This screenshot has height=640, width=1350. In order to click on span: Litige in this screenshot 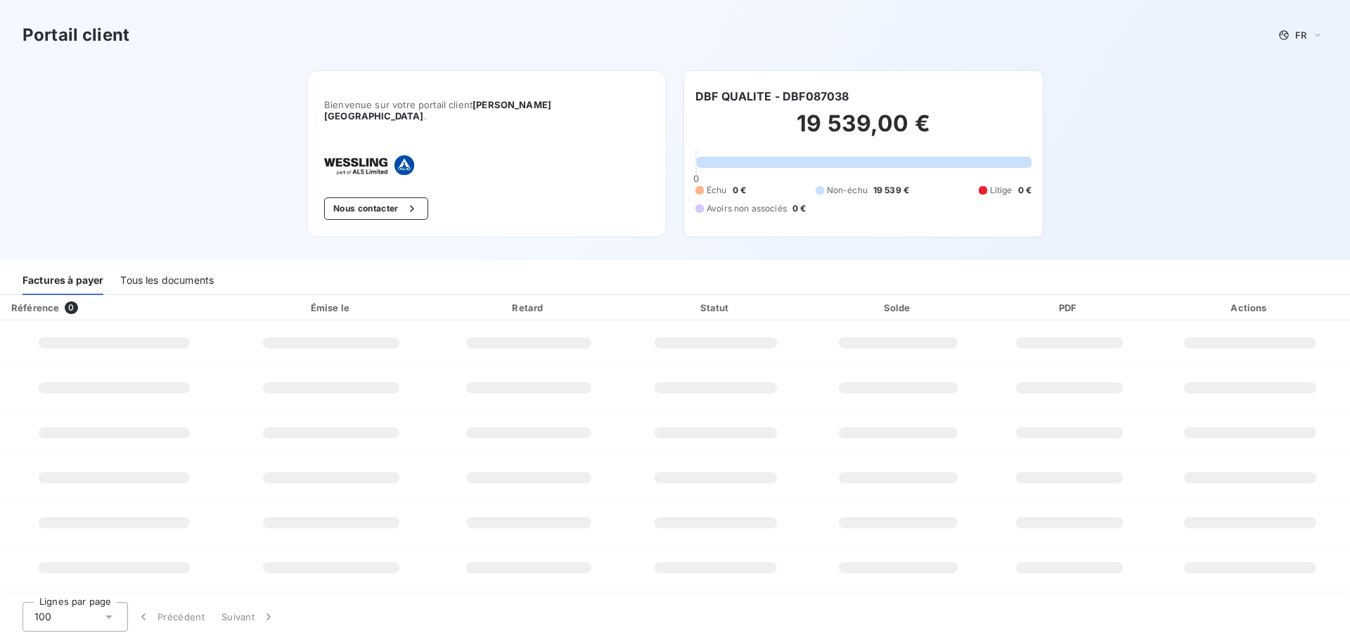, I will do `click(1001, 190)`.